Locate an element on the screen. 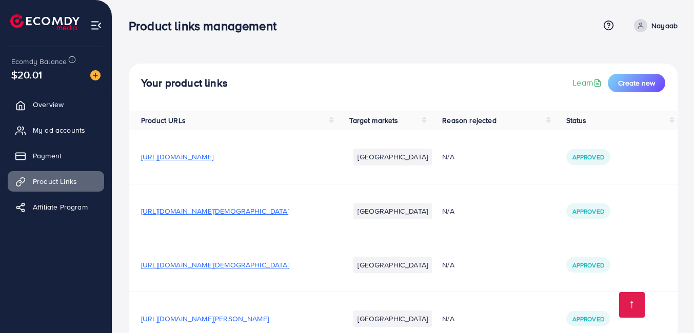 The image size is (694, 333). span: Payment is located at coordinates (47, 156).